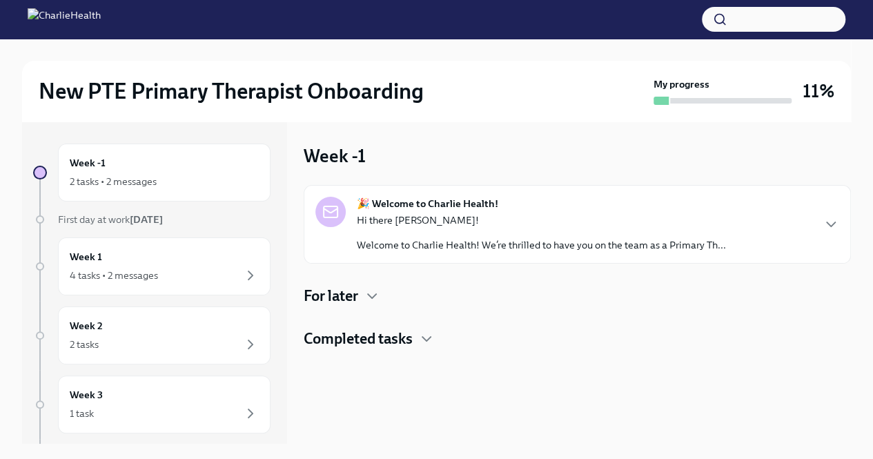 Image resolution: width=873 pixels, height=459 pixels. Describe the element at coordinates (86, 257) in the screenshot. I see `h6: Week 1` at that location.